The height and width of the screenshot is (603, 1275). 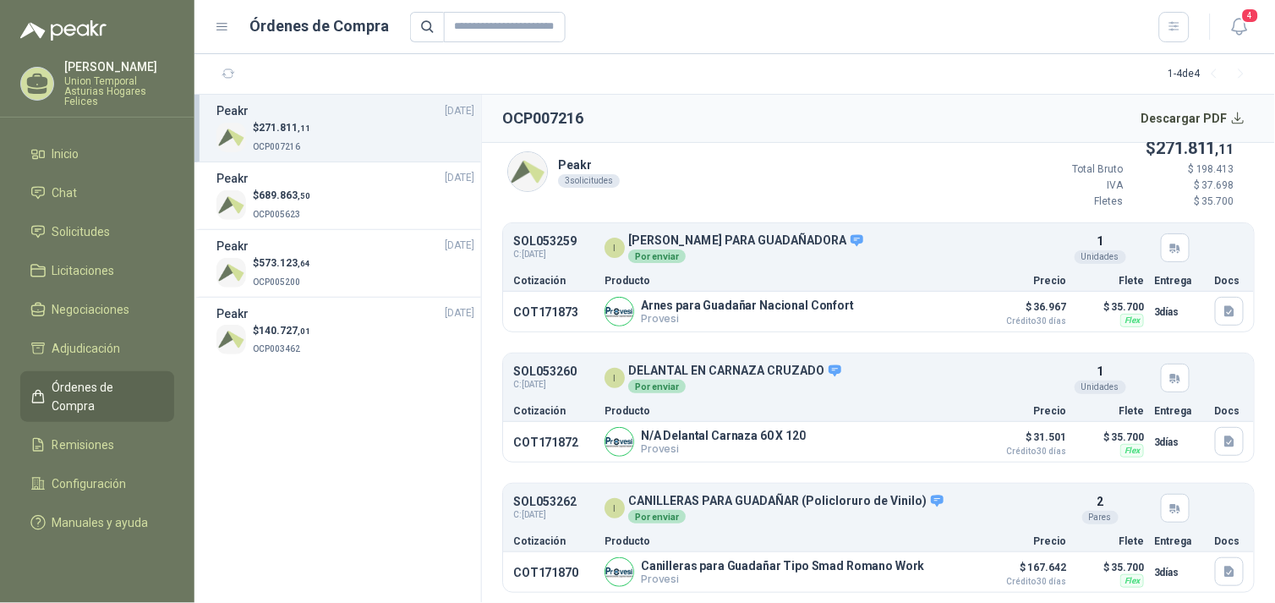 I want to click on span: OCP005623, so click(x=277, y=214).